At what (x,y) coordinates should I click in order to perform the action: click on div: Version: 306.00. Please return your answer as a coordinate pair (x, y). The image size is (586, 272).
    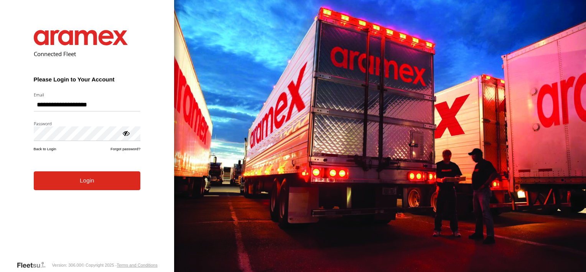
    Looking at the image, I should click on (66, 265).